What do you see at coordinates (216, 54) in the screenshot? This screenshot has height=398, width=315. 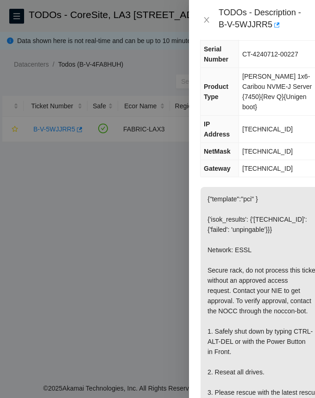 I see `span: Serial Number` at bounding box center [216, 54].